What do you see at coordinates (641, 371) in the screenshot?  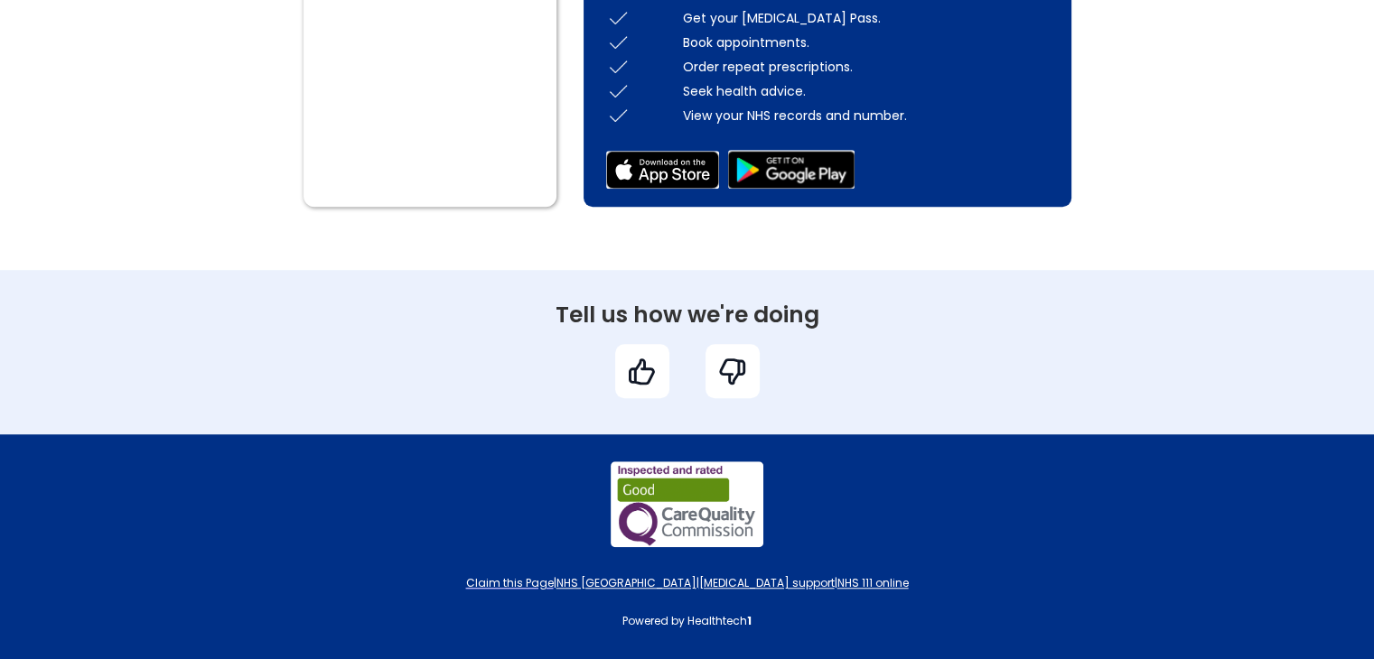 I see `img: good feedback icon` at bounding box center [641, 371].